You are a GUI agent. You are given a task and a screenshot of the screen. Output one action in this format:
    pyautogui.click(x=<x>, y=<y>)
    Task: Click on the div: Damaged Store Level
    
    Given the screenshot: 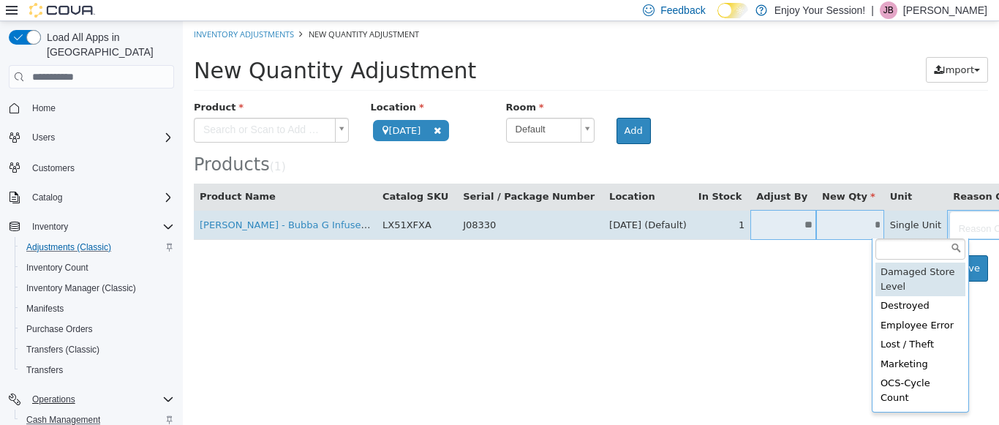 What is the action you would take?
    pyautogui.click(x=737, y=258)
    